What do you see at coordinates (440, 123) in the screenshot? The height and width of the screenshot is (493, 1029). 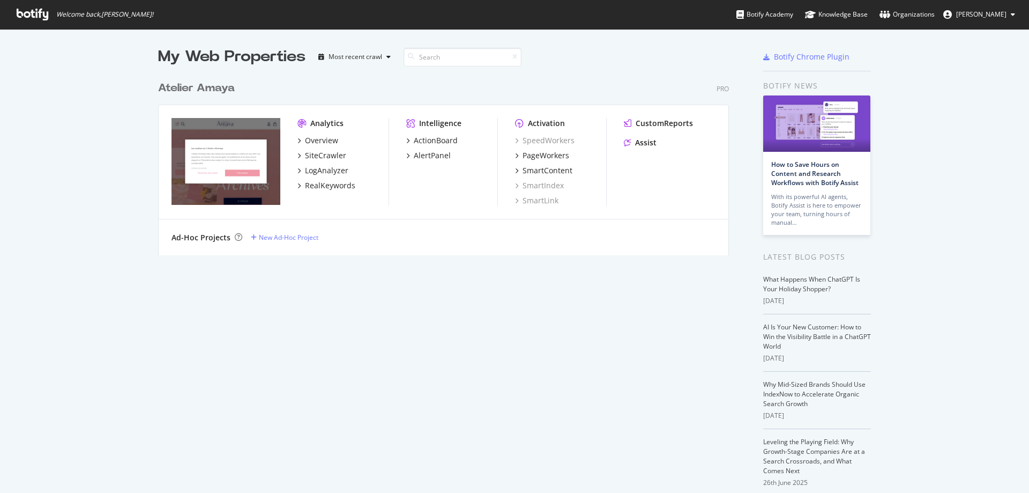 I see `div: Intelligence` at bounding box center [440, 123].